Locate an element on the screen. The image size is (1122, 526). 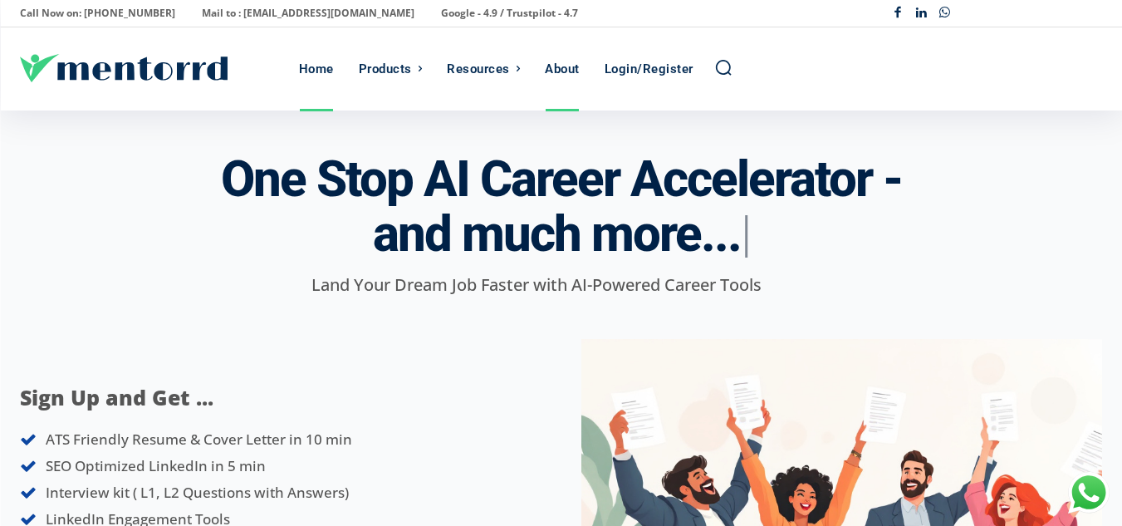
span: and much more... is located at coordinates (556, 233).